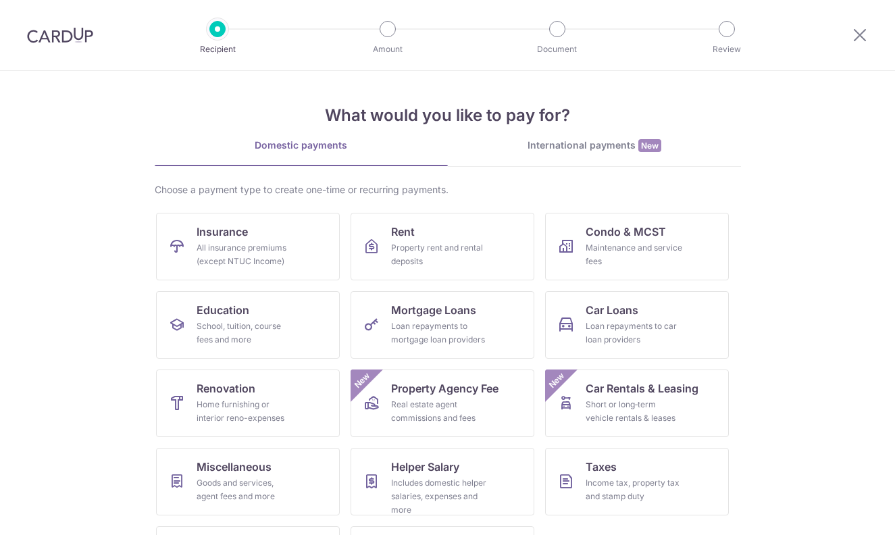  I want to click on div: Home furnishing or interior reno-expenses, so click(245, 411).